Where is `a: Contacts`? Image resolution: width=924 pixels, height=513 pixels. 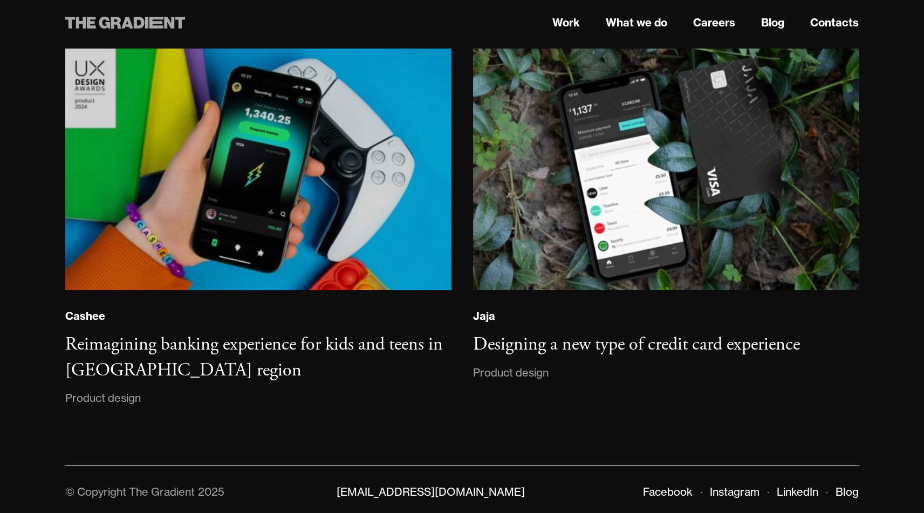
a: Contacts is located at coordinates (834, 23).